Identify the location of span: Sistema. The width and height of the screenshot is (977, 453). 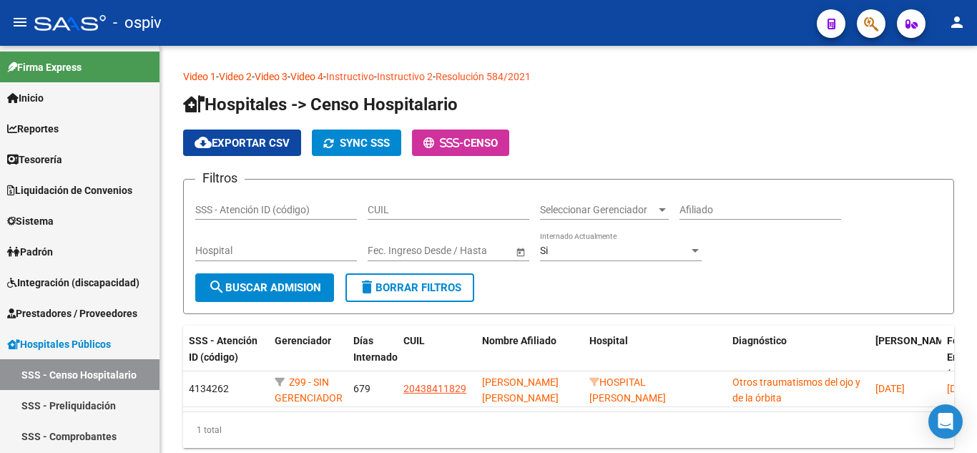
(30, 221).